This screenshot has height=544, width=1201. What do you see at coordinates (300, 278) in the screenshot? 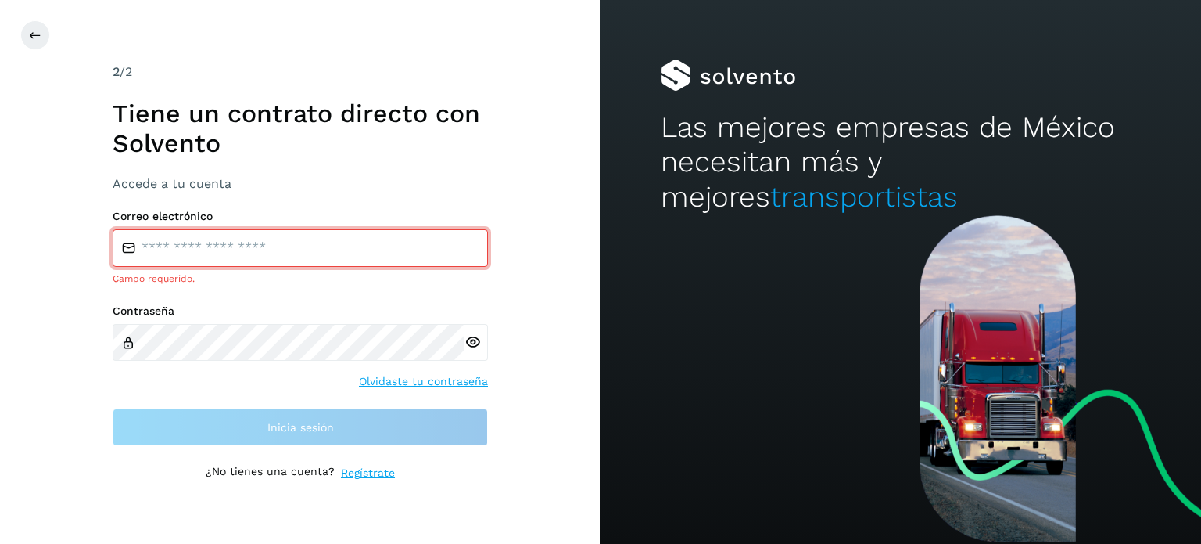
I see `div: Campo requerido.` at bounding box center [300, 278].